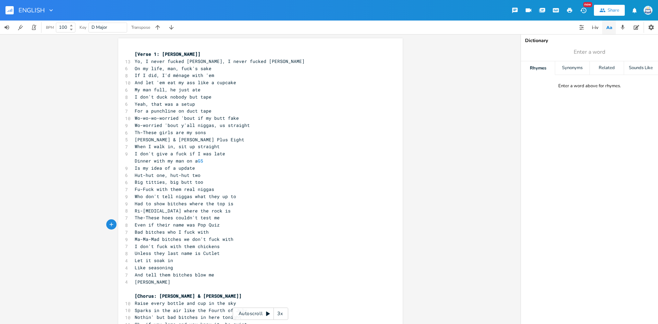 The image size is (658, 324). What do you see at coordinates (99, 27) in the screenshot?
I see `span: D Major` at bounding box center [99, 27].